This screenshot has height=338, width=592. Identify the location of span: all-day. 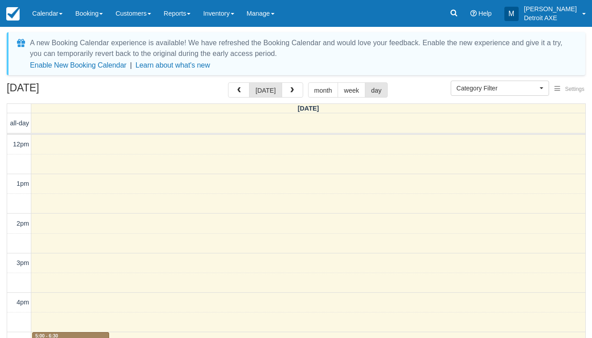
(20, 123).